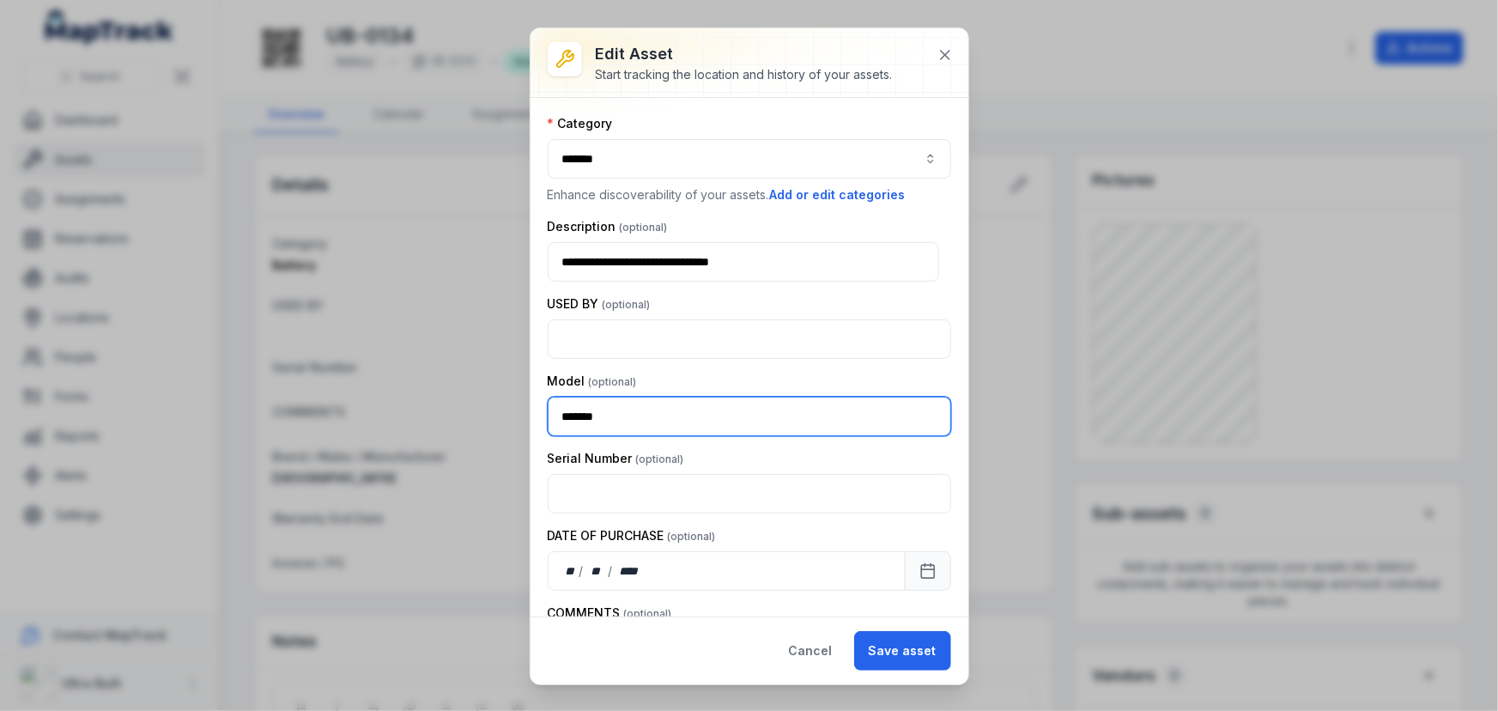 The image size is (1498, 711). Describe the element at coordinates (596, 571) in the screenshot. I see `div: month,` at that location.